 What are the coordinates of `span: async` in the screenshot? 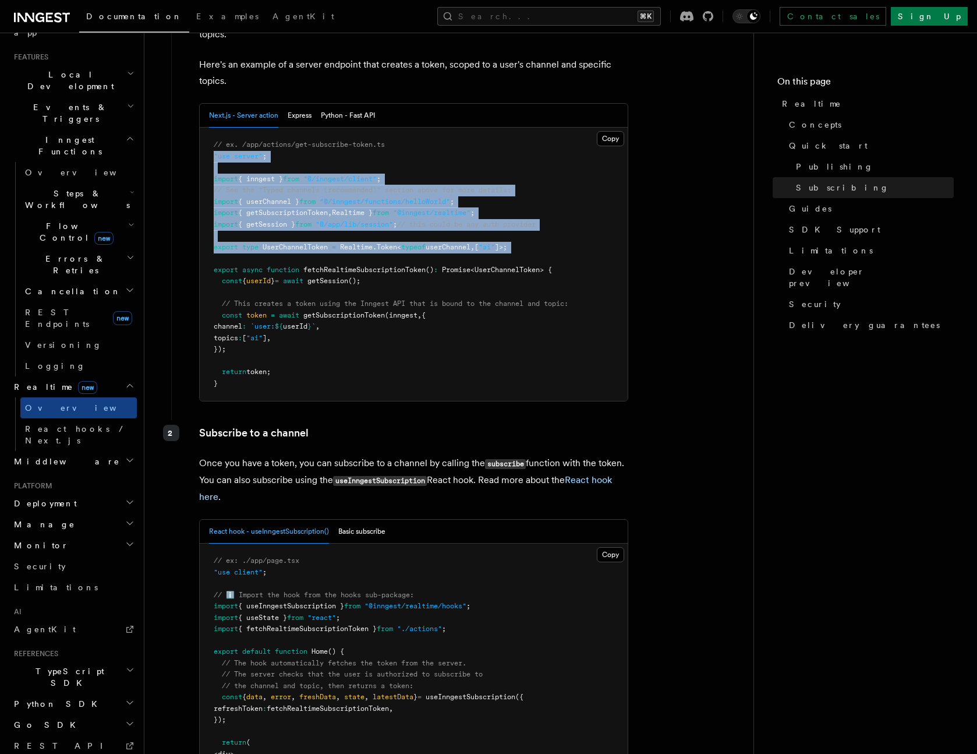 It's located at (252, 270).